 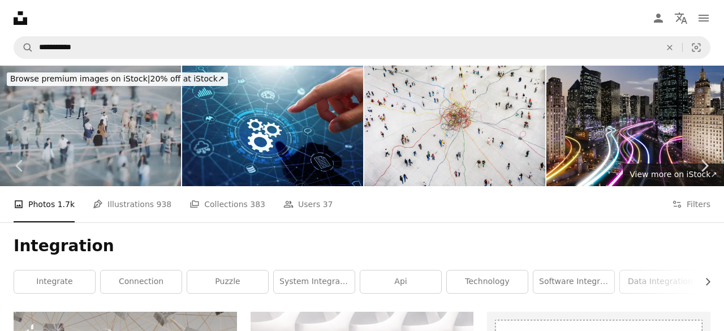 I want to click on button: Language, so click(x=681, y=18).